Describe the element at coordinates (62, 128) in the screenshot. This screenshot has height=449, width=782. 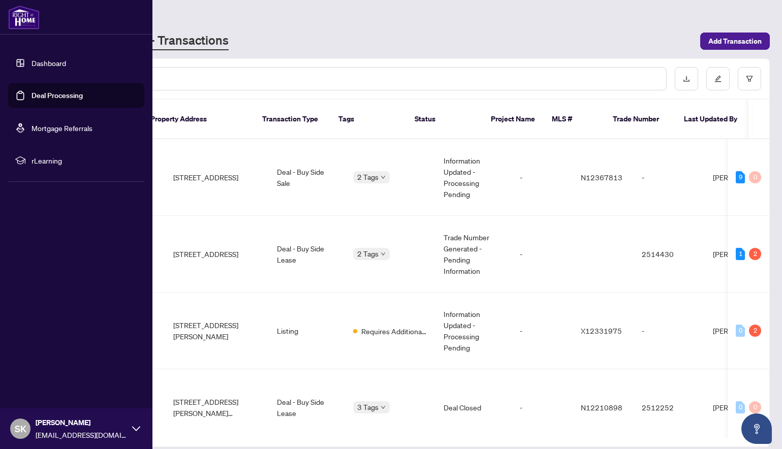
I see `a: Mortgage Referrals` at that location.